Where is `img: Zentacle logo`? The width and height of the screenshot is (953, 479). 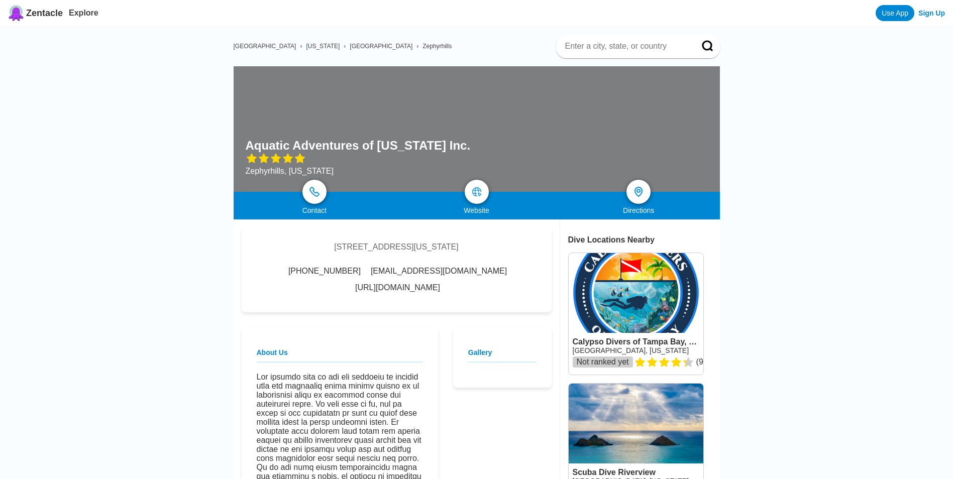
img: Zentacle logo is located at coordinates (16, 13).